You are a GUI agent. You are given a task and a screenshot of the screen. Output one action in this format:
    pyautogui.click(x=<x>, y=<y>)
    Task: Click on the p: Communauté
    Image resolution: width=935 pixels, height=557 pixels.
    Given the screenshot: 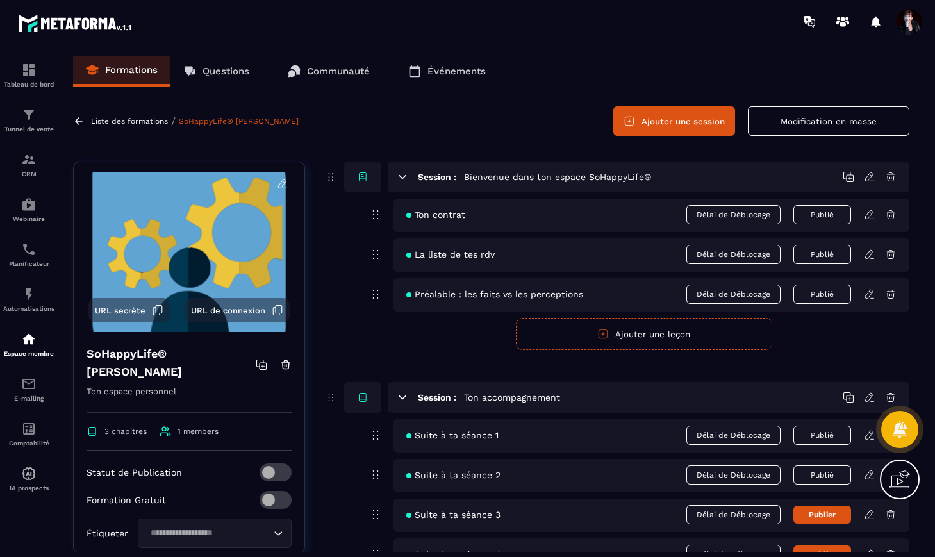 What is the action you would take?
    pyautogui.click(x=338, y=71)
    